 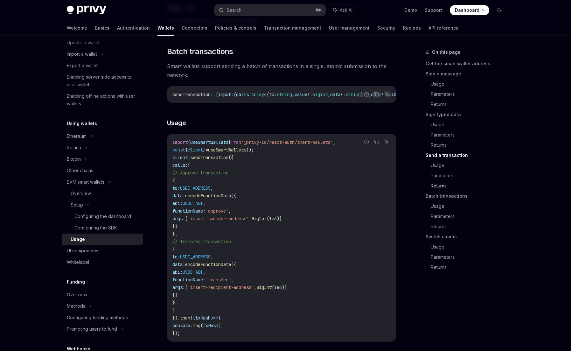 What do you see at coordinates (411, 10) in the screenshot?
I see `a: Demo` at bounding box center [411, 10].